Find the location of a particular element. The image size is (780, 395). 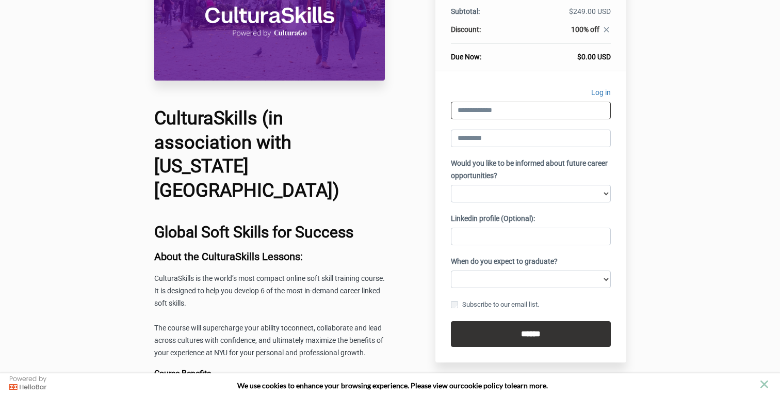

label: Linkedin profile (Optional): is located at coordinates (493, 219).